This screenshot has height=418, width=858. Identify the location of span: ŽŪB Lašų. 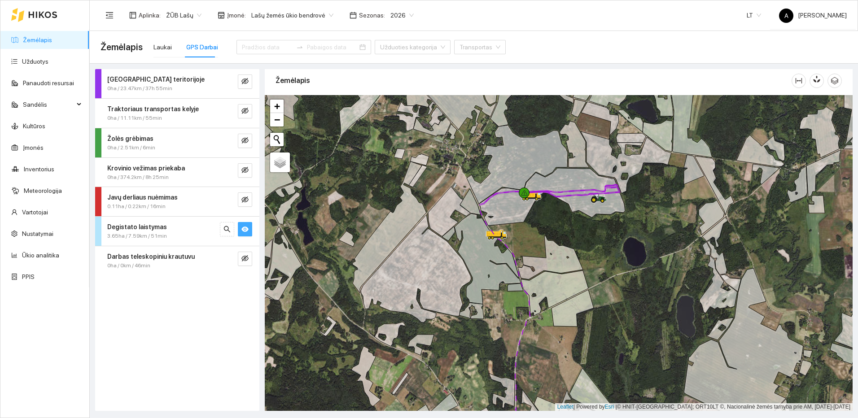
(184, 15).